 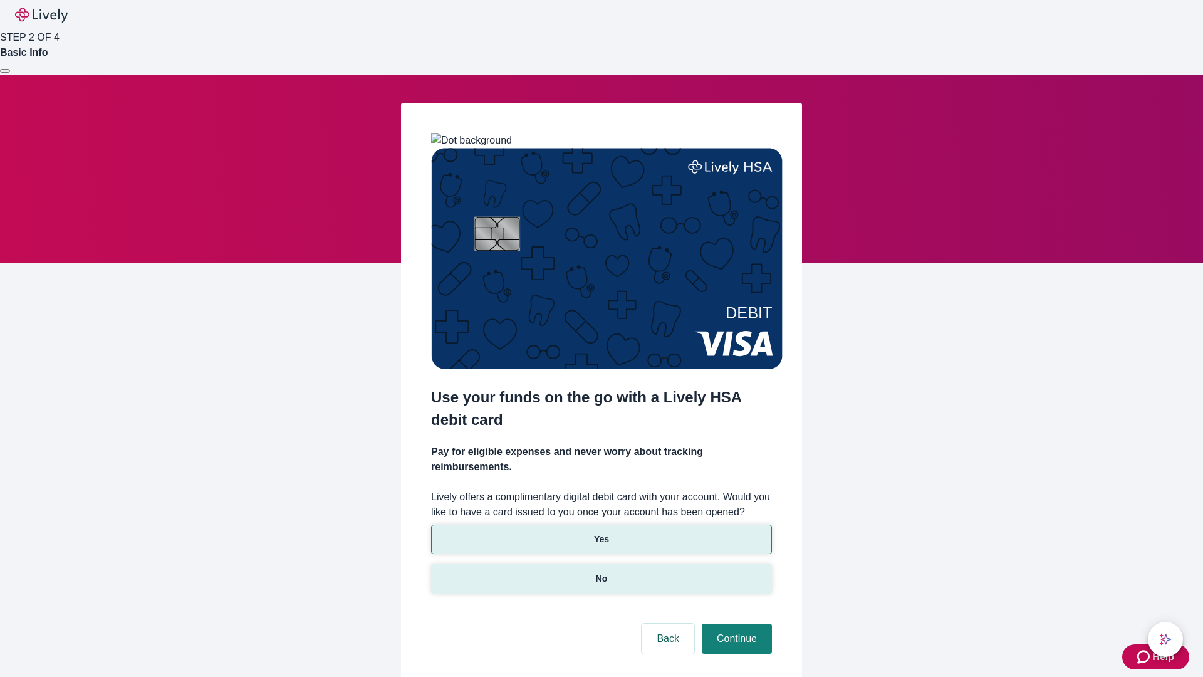 What do you see at coordinates (737, 639) in the screenshot?
I see `button: Continue` at bounding box center [737, 639].